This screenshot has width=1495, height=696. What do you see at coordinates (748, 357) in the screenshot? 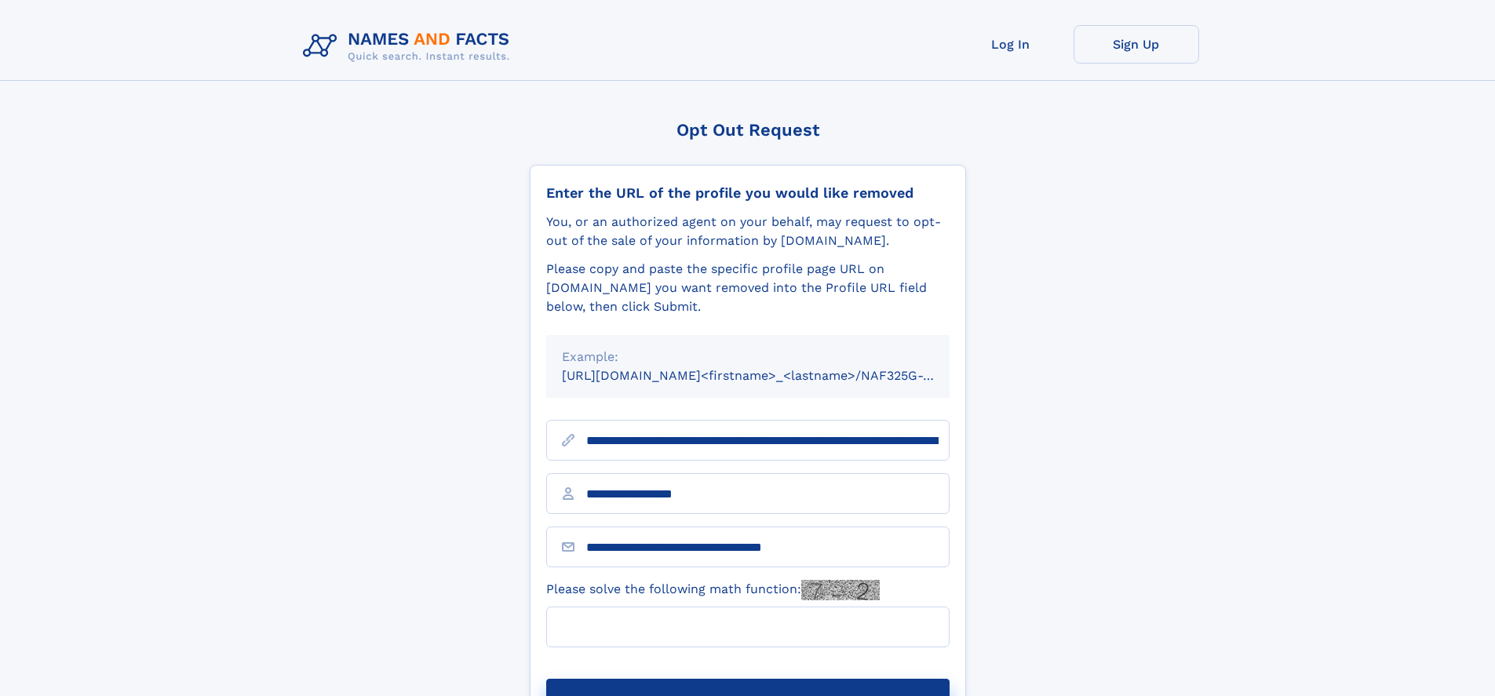
I see `div: Example:` at bounding box center [748, 357].